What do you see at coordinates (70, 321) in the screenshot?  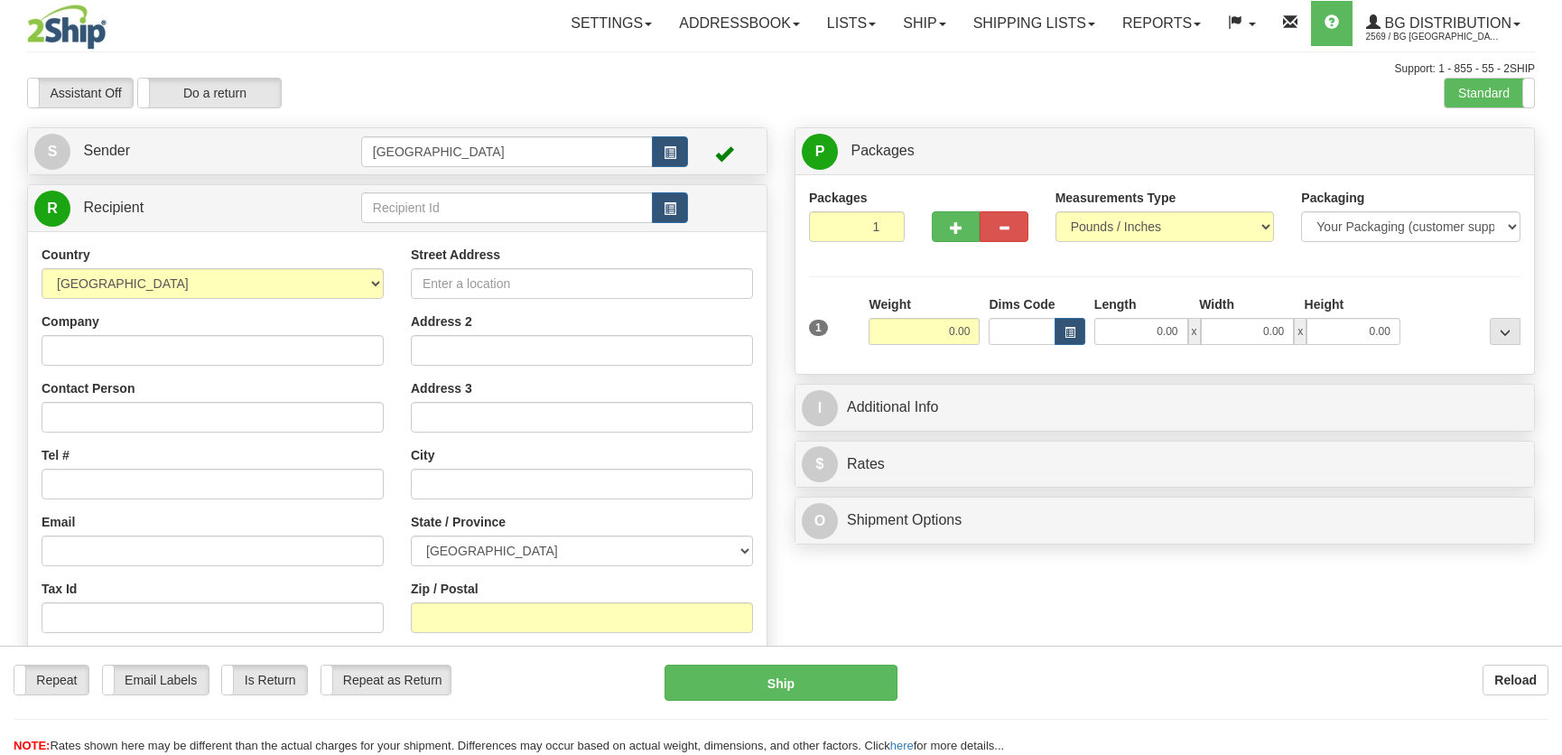 I see `label: Company` at bounding box center [70, 321].